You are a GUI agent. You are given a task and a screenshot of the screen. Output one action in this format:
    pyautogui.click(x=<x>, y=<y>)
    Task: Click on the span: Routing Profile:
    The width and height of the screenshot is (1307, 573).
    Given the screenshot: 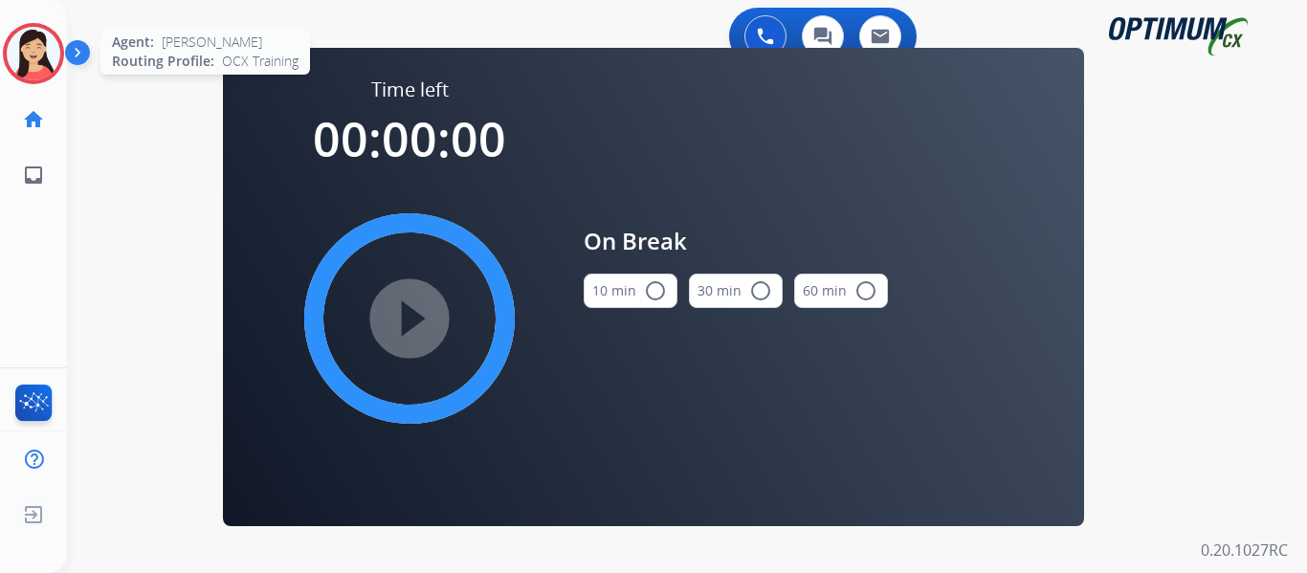 What is the action you would take?
    pyautogui.click(x=163, y=61)
    